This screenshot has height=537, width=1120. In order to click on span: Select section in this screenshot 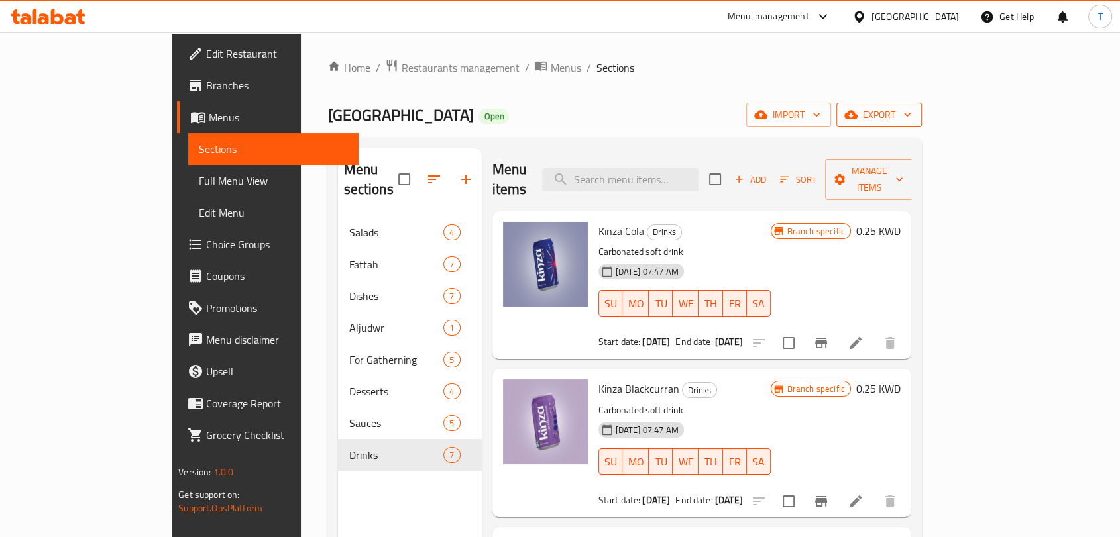, I will do `click(715, 180)`.